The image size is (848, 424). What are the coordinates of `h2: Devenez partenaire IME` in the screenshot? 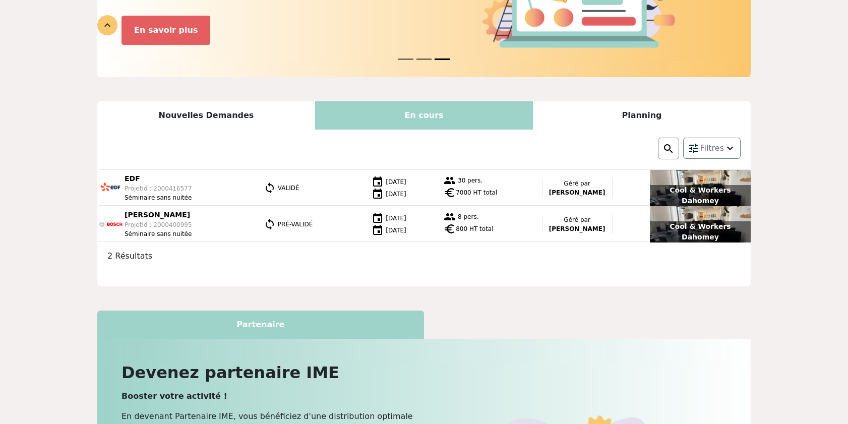 It's located at (270, 372).